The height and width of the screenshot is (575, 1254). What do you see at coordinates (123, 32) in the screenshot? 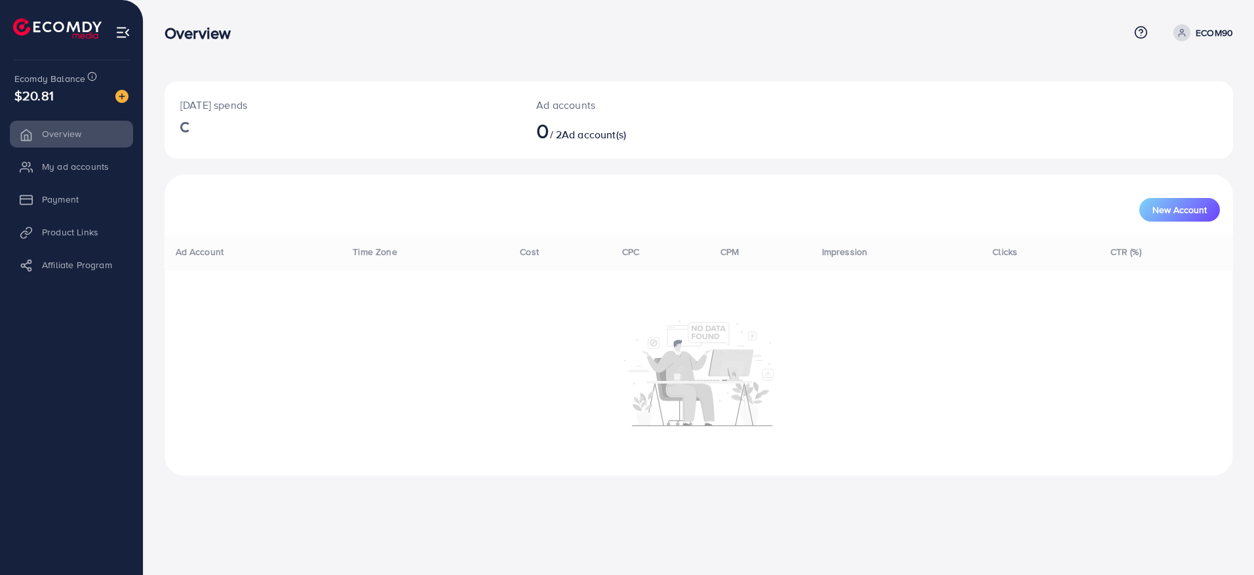
I see `img: menu` at bounding box center [123, 32].